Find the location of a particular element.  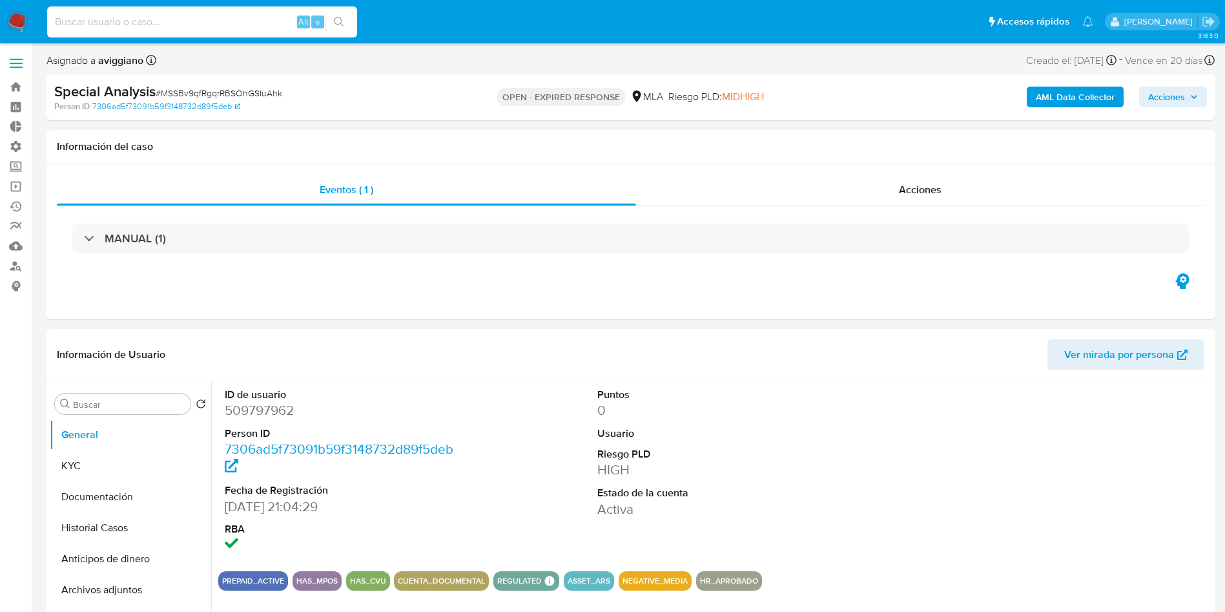

dt: Puntos is located at coordinates (715, 395).